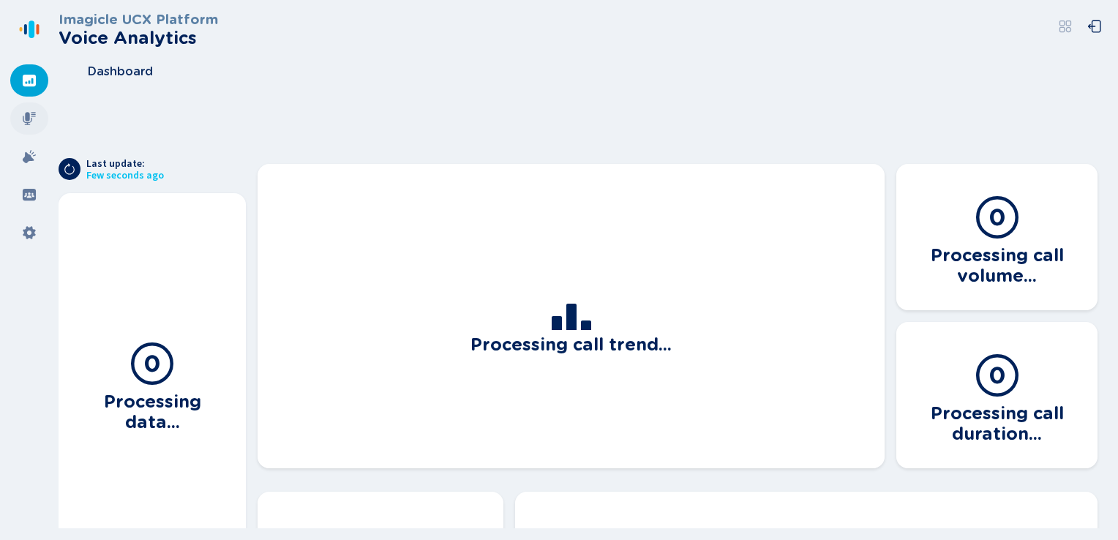 The height and width of the screenshot is (540, 1118). I want to click on svg: dashboard-filled, so click(29, 80).